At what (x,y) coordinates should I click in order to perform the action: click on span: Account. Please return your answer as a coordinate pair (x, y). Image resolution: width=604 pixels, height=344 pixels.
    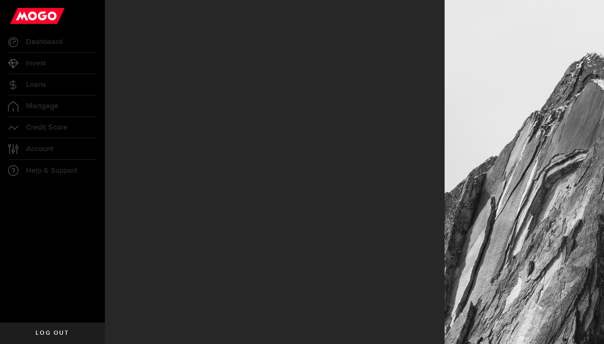
    Looking at the image, I should click on (40, 149).